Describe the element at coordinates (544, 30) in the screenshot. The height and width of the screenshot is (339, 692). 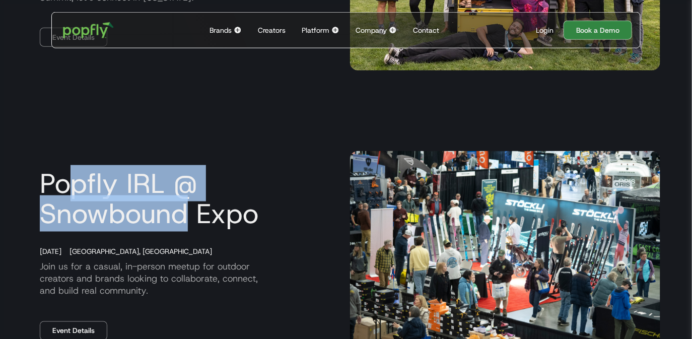
I see `a: Login` at that location.